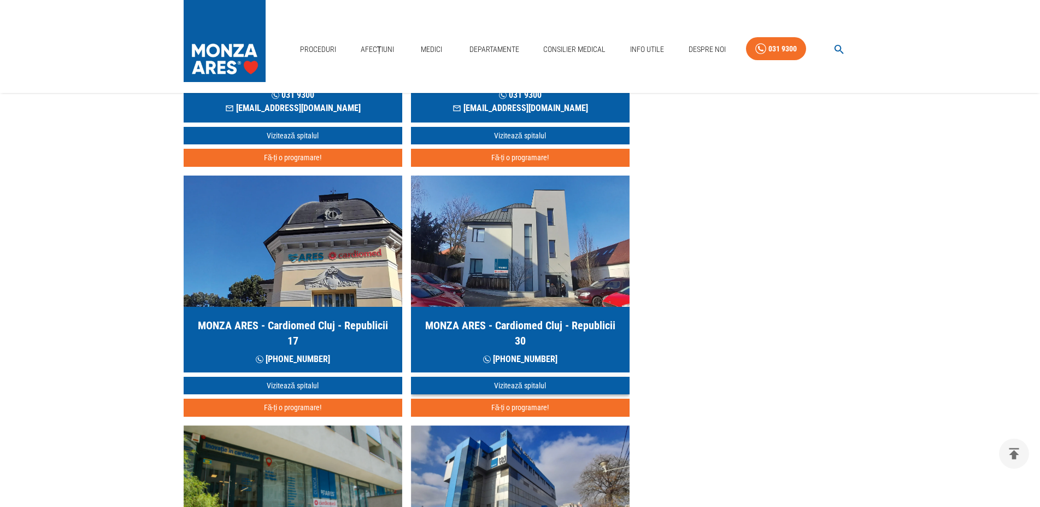 Image resolution: width=1040 pixels, height=507 pixels. I want to click on a: Proceduri, so click(318, 49).